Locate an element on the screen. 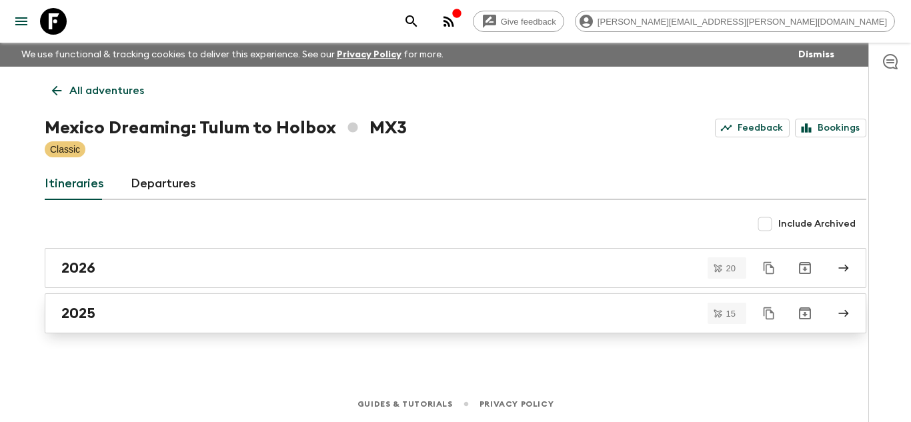 The width and height of the screenshot is (911, 422). a: Give feedback is located at coordinates (518, 21).